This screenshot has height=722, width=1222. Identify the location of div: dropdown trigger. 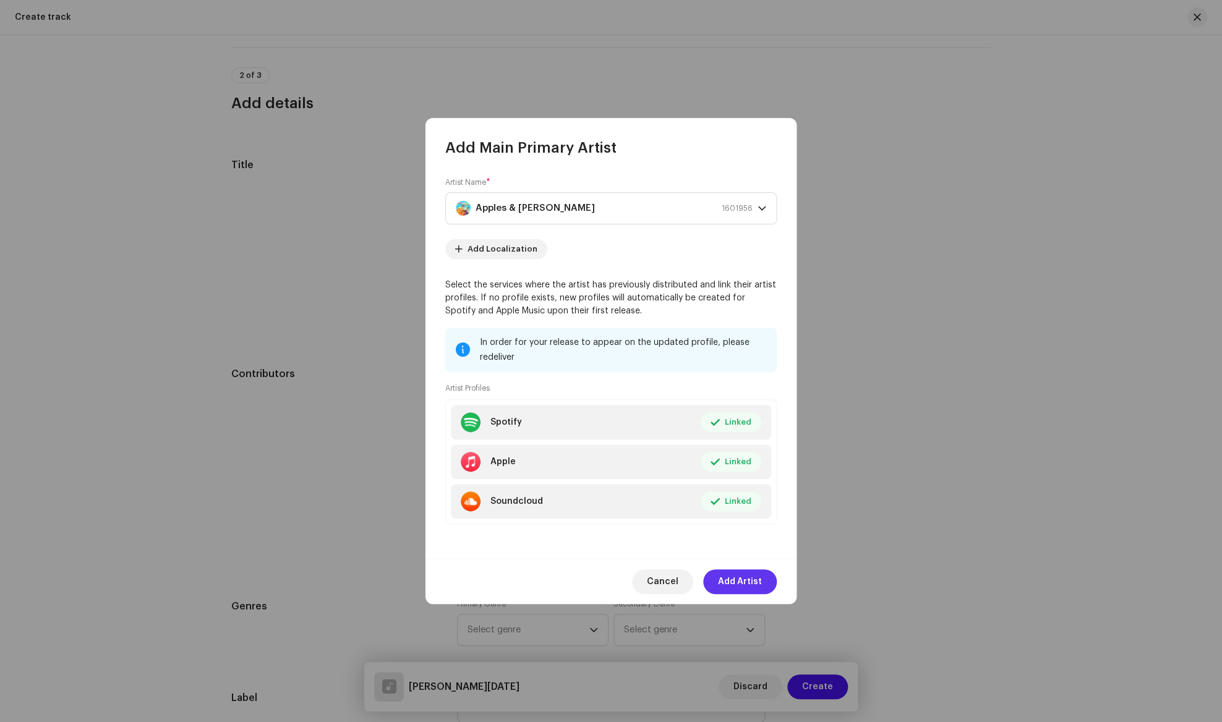
(762, 208).